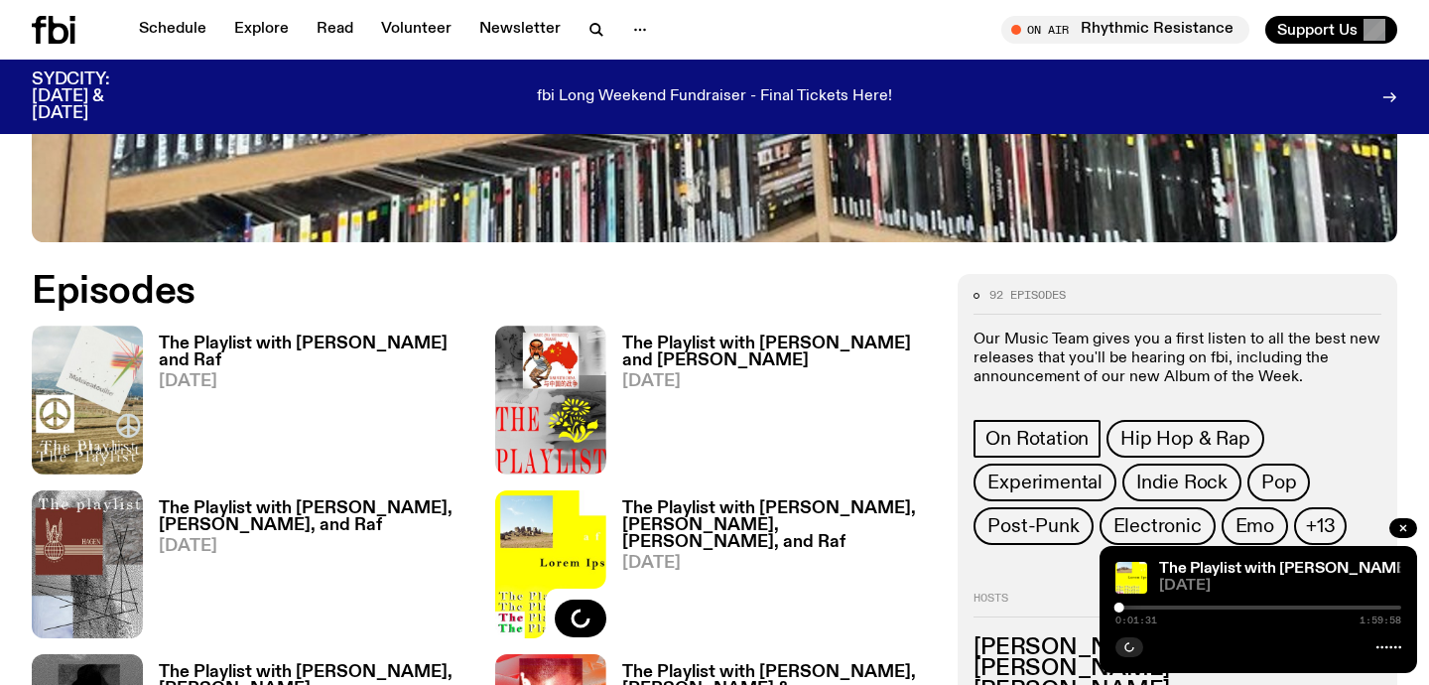 The width and height of the screenshot is (1429, 685). Describe the element at coordinates (1157, 526) in the screenshot. I see `a: Electronic` at that location.